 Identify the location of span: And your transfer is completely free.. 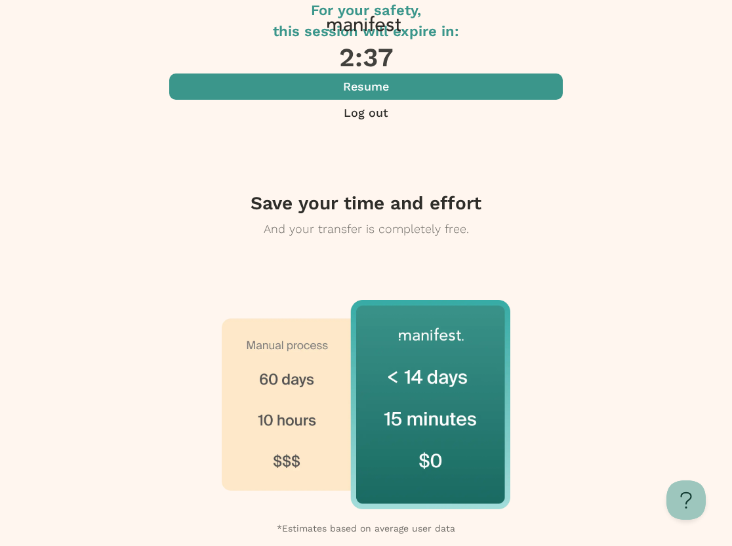
(366, 228).